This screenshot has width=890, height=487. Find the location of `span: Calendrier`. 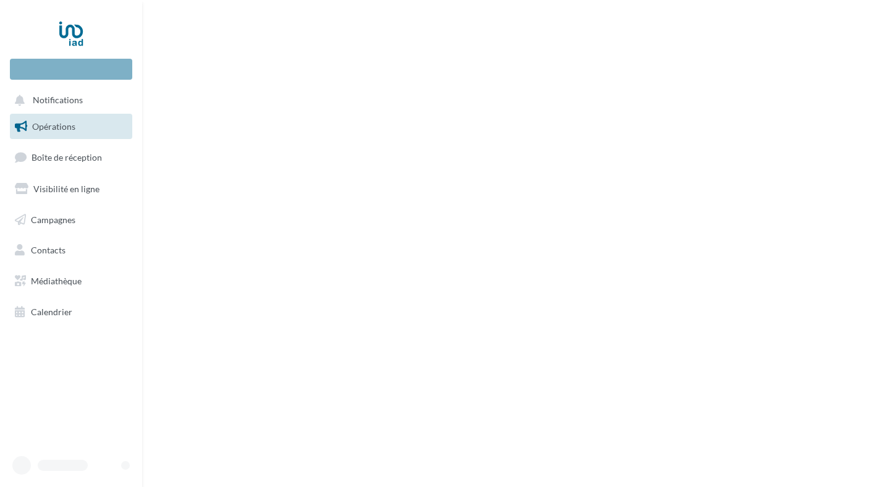

span: Calendrier is located at coordinates (51, 311).